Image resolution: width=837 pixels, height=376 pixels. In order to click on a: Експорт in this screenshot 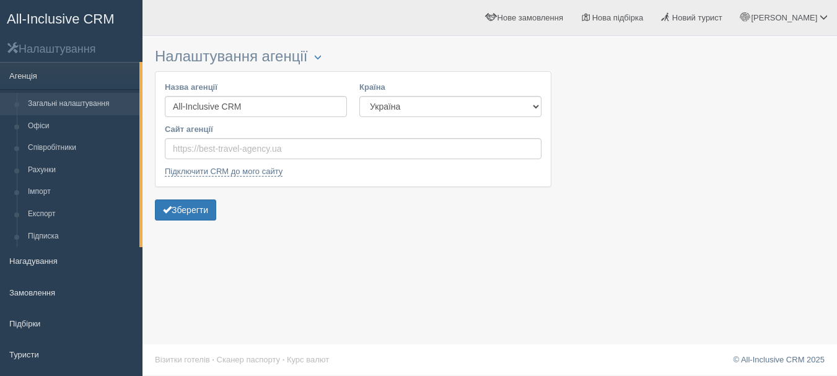, I will do `click(81, 214)`.